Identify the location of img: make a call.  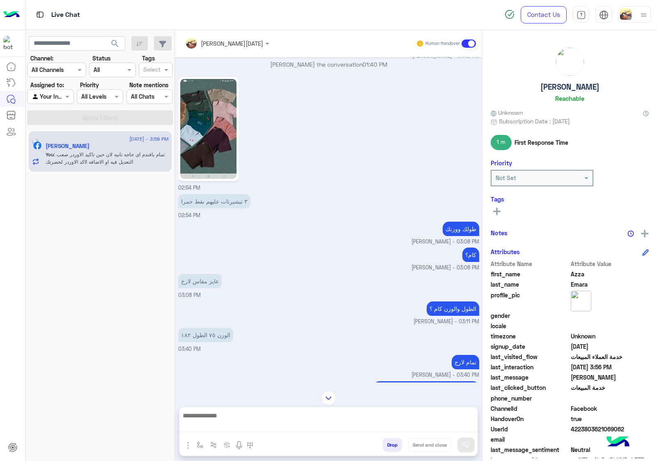
(250, 445).